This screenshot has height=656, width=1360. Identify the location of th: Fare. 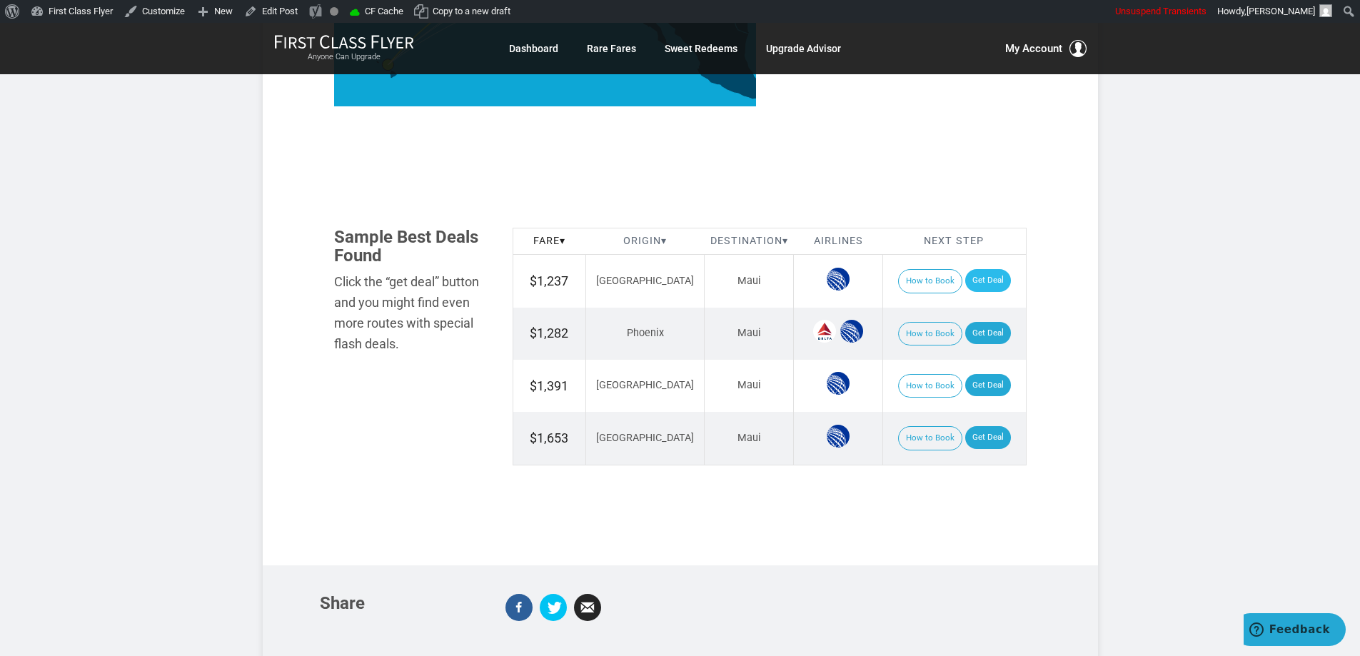
(549, 241).